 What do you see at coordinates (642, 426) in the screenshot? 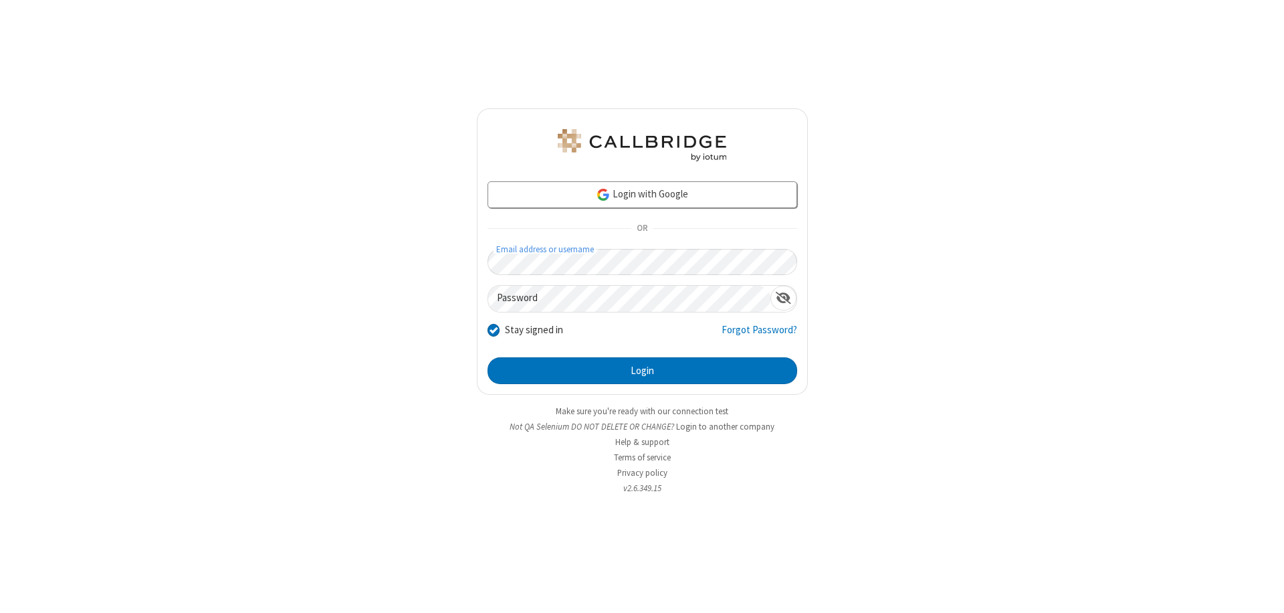
I see `li: Not QA Selenium DO NOT DELETE OR CHANGE?` at bounding box center [642, 426].